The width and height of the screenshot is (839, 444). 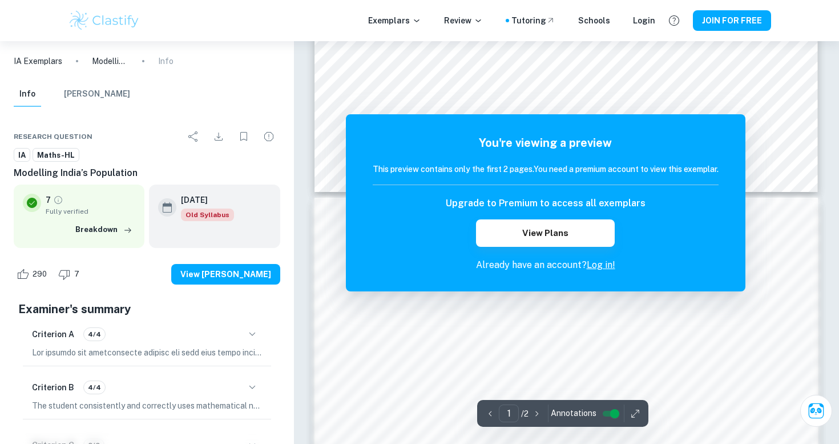 I want to click on a: Login, so click(x=644, y=21).